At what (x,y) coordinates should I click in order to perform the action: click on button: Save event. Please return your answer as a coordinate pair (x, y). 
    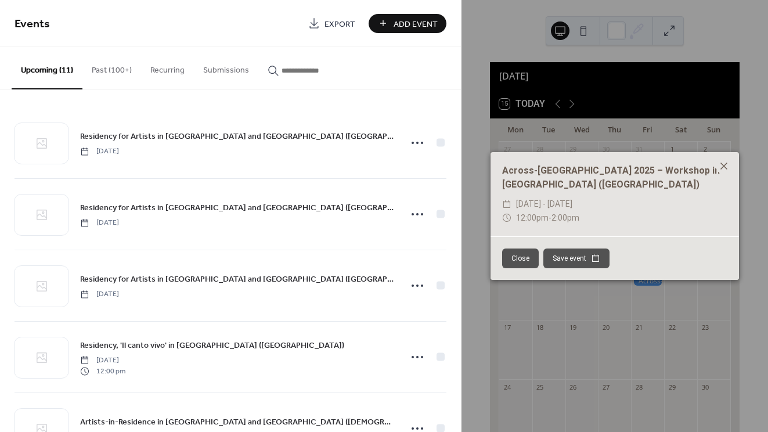
    Looking at the image, I should click on (577, 258).